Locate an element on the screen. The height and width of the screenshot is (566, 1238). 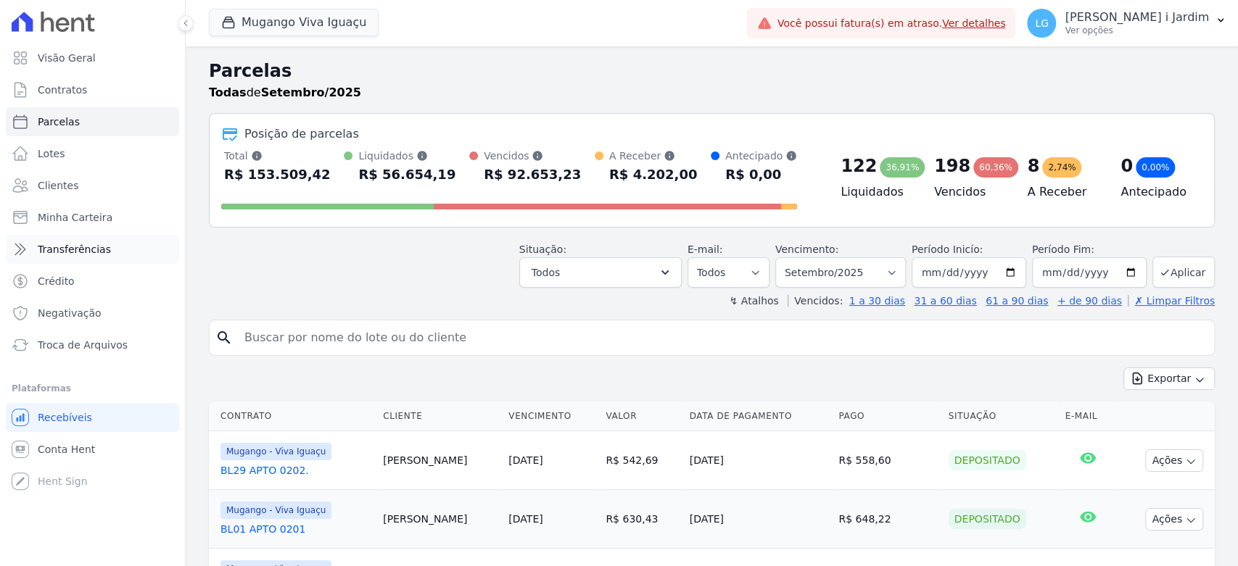
span: Crédito is located at coordinates (56, 281).